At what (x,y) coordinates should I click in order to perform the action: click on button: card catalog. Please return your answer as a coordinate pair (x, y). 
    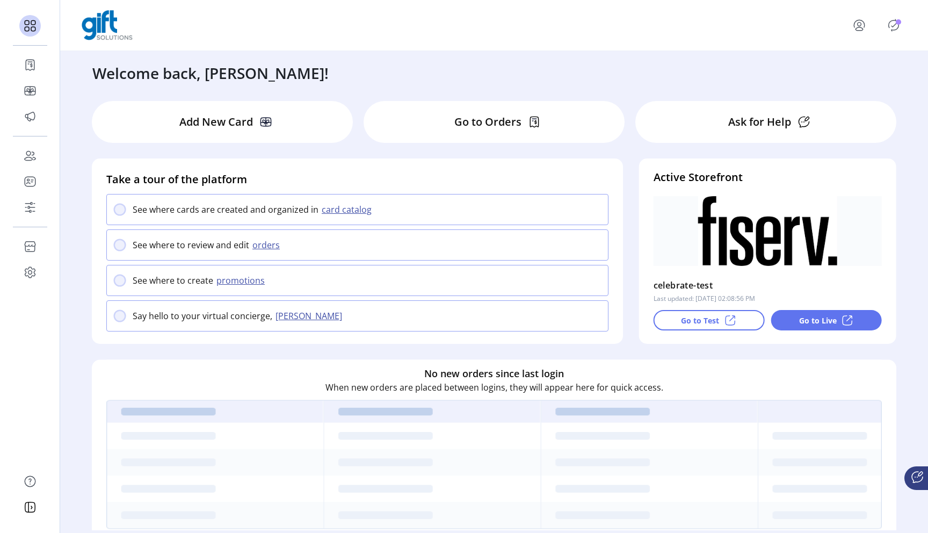
    Looking at the image, I should click on (348, 209).